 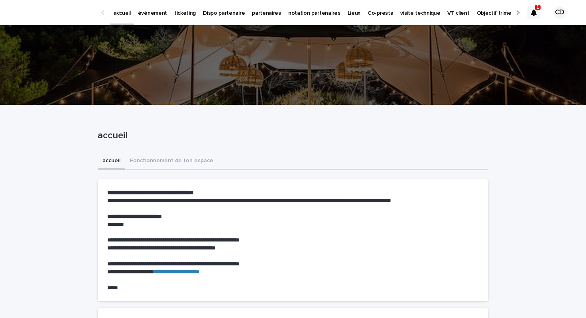 What do you see at coordinates (559, 13) in the screenshot?
I see `div: CD` at bounding box center [559, 13].